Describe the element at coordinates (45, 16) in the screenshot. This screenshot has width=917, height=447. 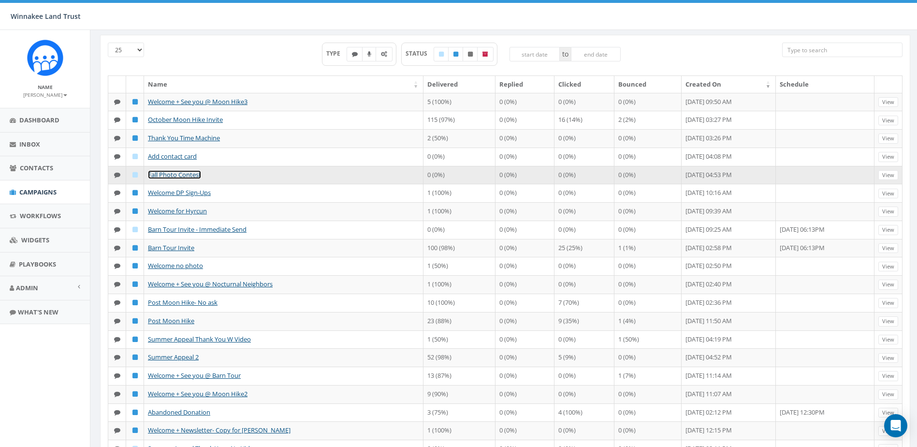
I see `span: Winnakee Land Trust` at that location.